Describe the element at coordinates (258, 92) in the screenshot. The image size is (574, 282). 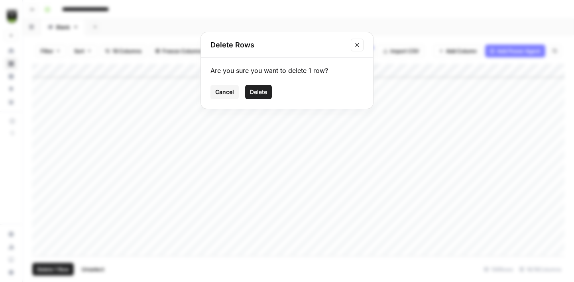
I see `span: Delete` at that location.